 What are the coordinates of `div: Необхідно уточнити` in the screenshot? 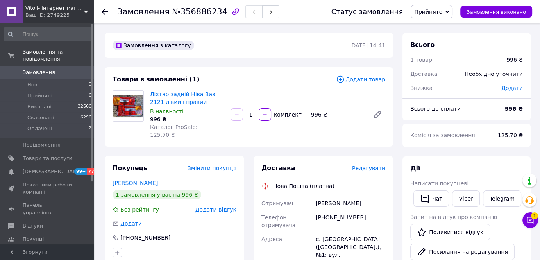 It's located at (494, 74).